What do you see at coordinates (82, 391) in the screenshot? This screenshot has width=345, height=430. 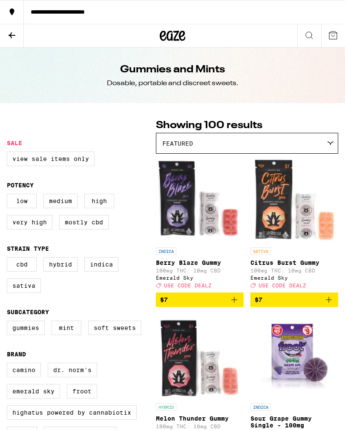 I see `label: Froot` at bounding box center [82, 391].